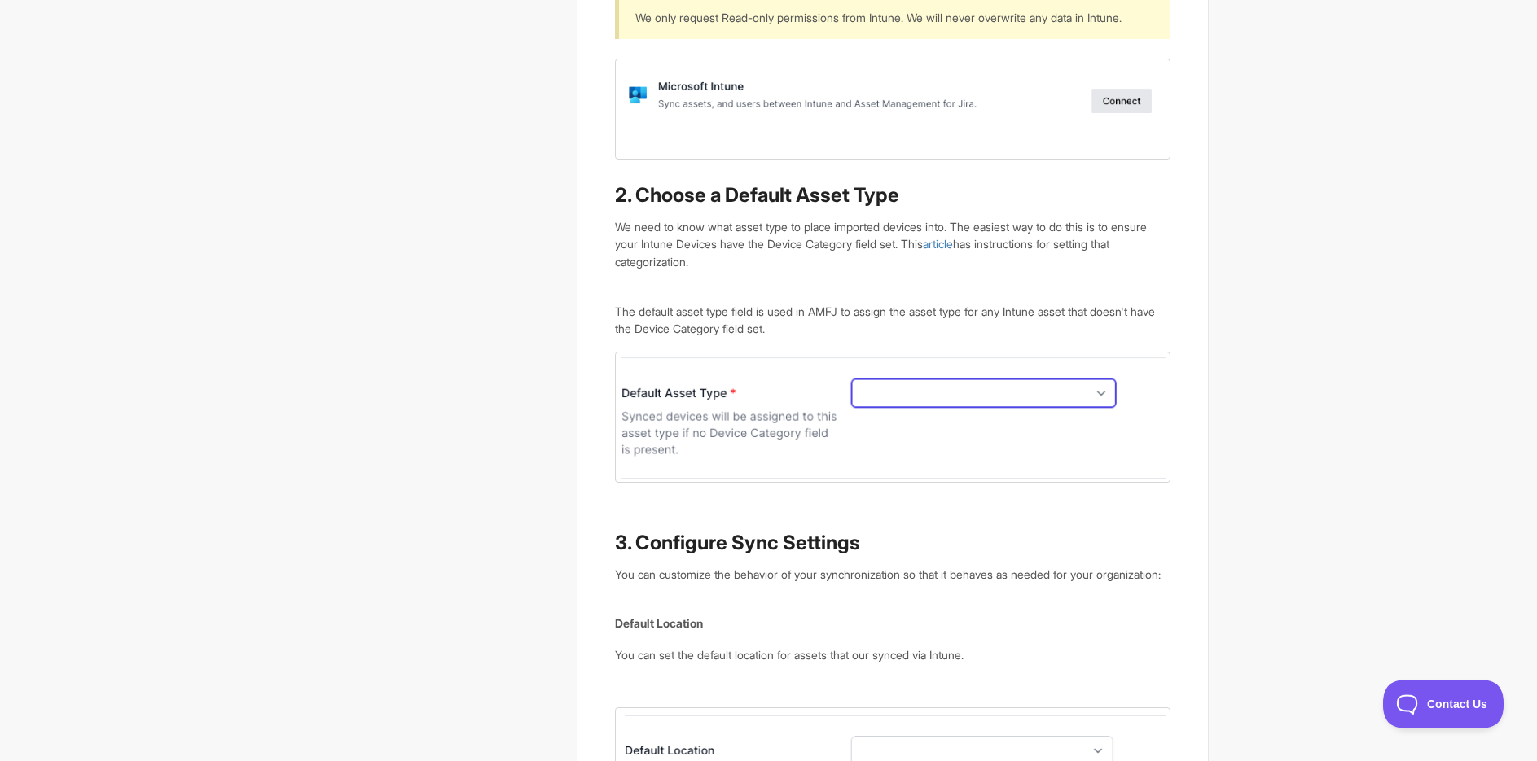  What do you see at coordinates (892, 656) in the screenshot?
I see `p: You can set the default location for assets that our synced via Intune.` at bounding box center [892, 656].